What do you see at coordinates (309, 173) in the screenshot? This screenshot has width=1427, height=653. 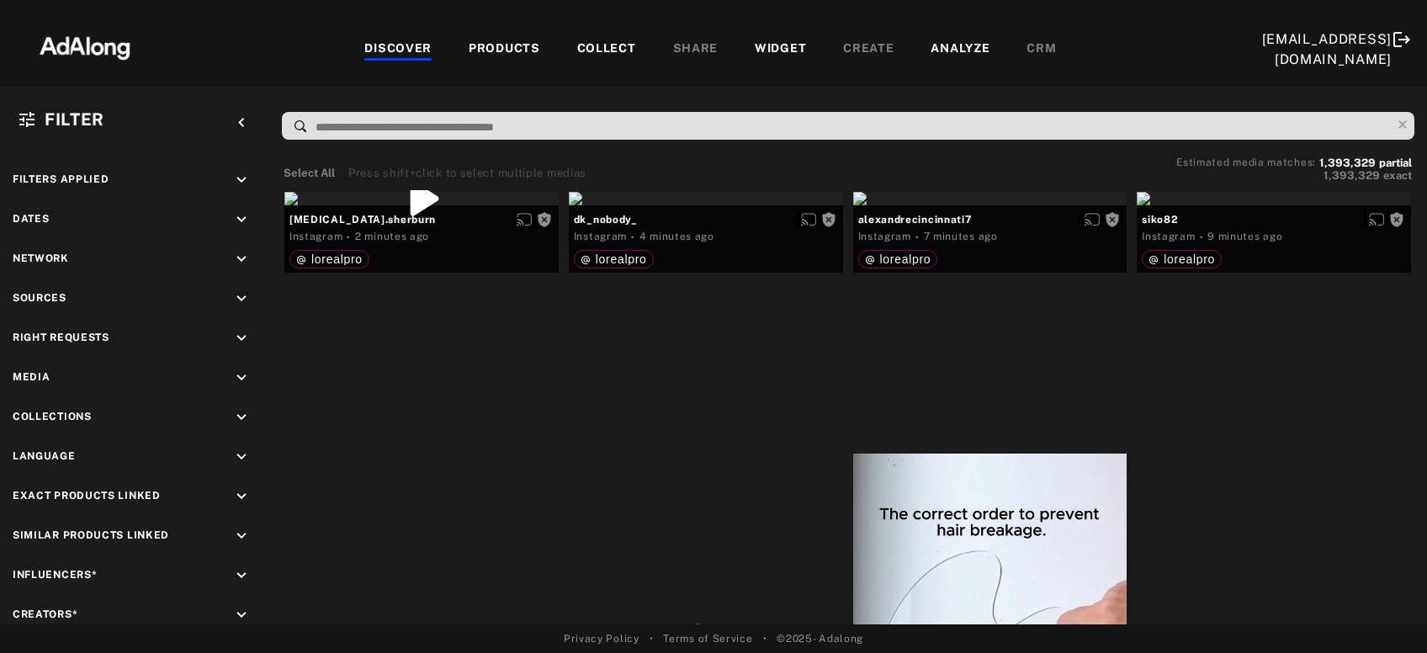 I see `button: Select All` at bounding box center [309, 173].